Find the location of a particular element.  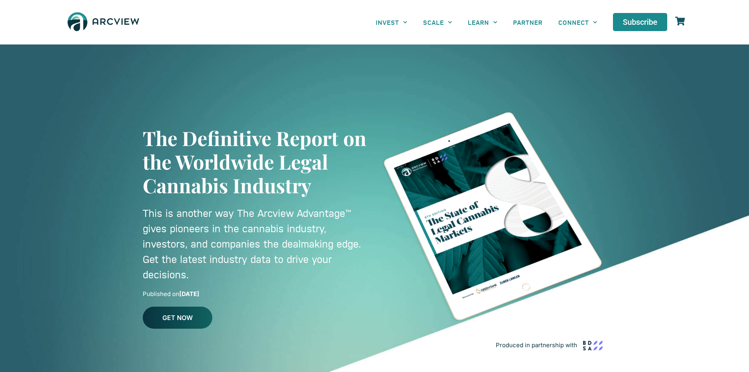

span: GET NOW is located at coordinates (177, 317).